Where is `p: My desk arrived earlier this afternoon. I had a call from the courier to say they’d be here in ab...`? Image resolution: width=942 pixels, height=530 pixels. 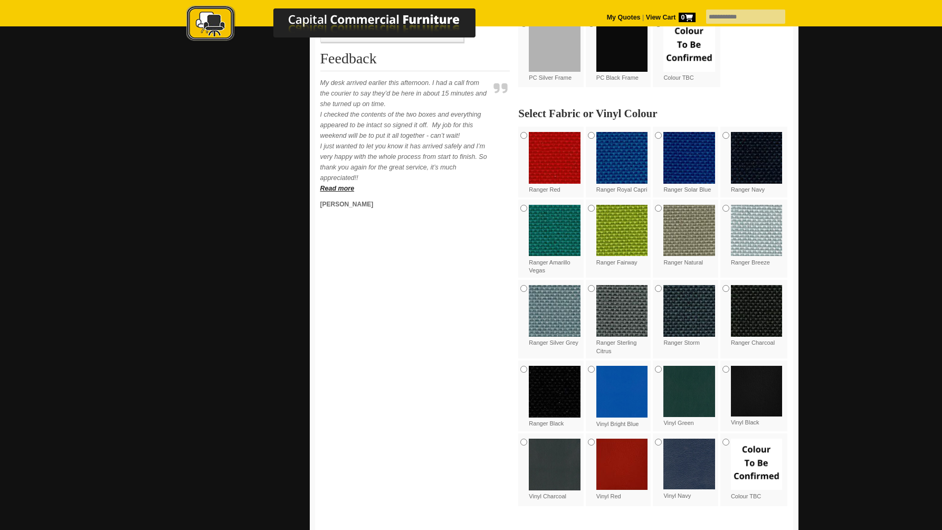 p: My desk arrived earlier this afternoon. I had a call from the courier to say they’d be here in ab... is located at coordinates (405, 136).